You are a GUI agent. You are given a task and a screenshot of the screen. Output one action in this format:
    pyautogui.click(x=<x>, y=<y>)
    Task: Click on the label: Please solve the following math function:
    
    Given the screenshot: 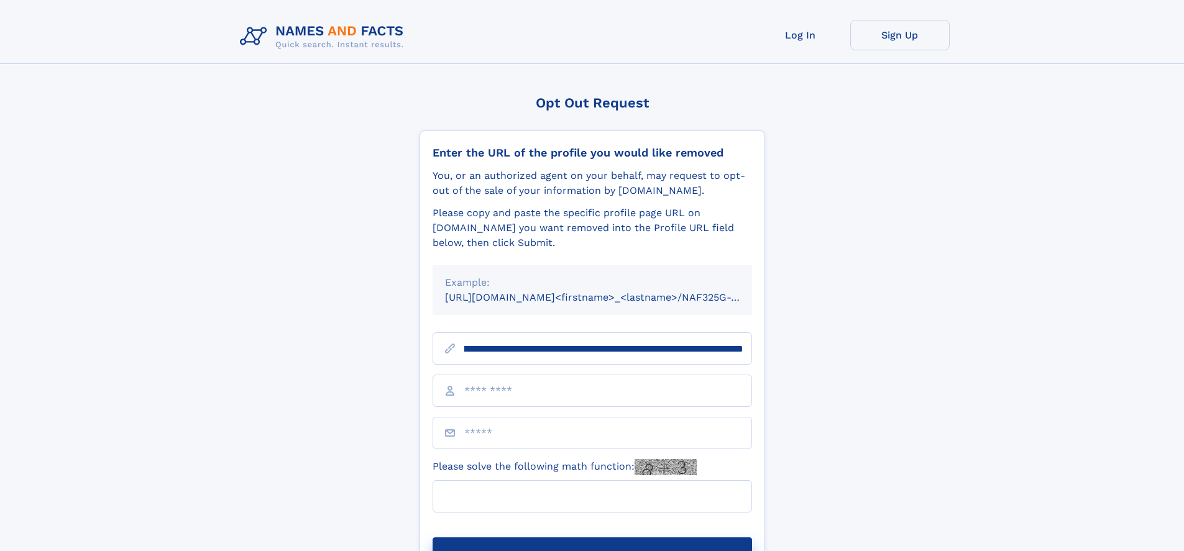 What is the action you would take?
    pyautogui.click(x=564, y=467)
    